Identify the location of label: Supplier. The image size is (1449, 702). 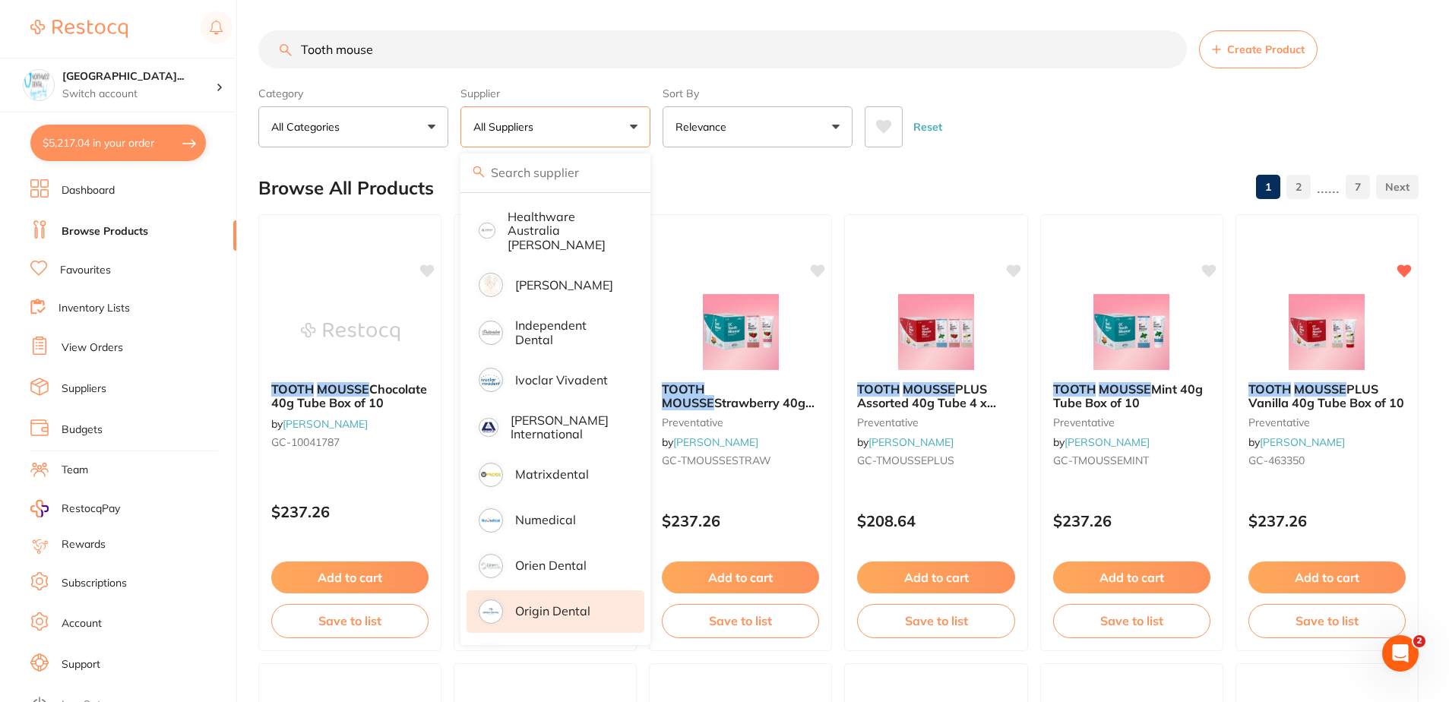
(555, 93).